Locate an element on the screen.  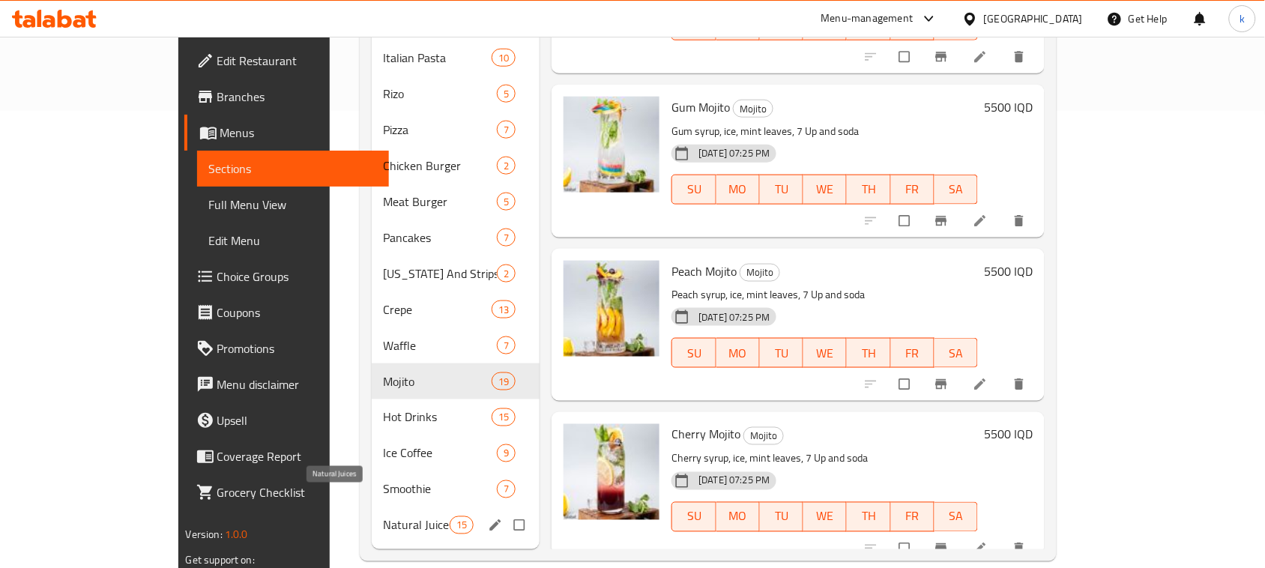
button: WE is located at coordinates (825, 353).